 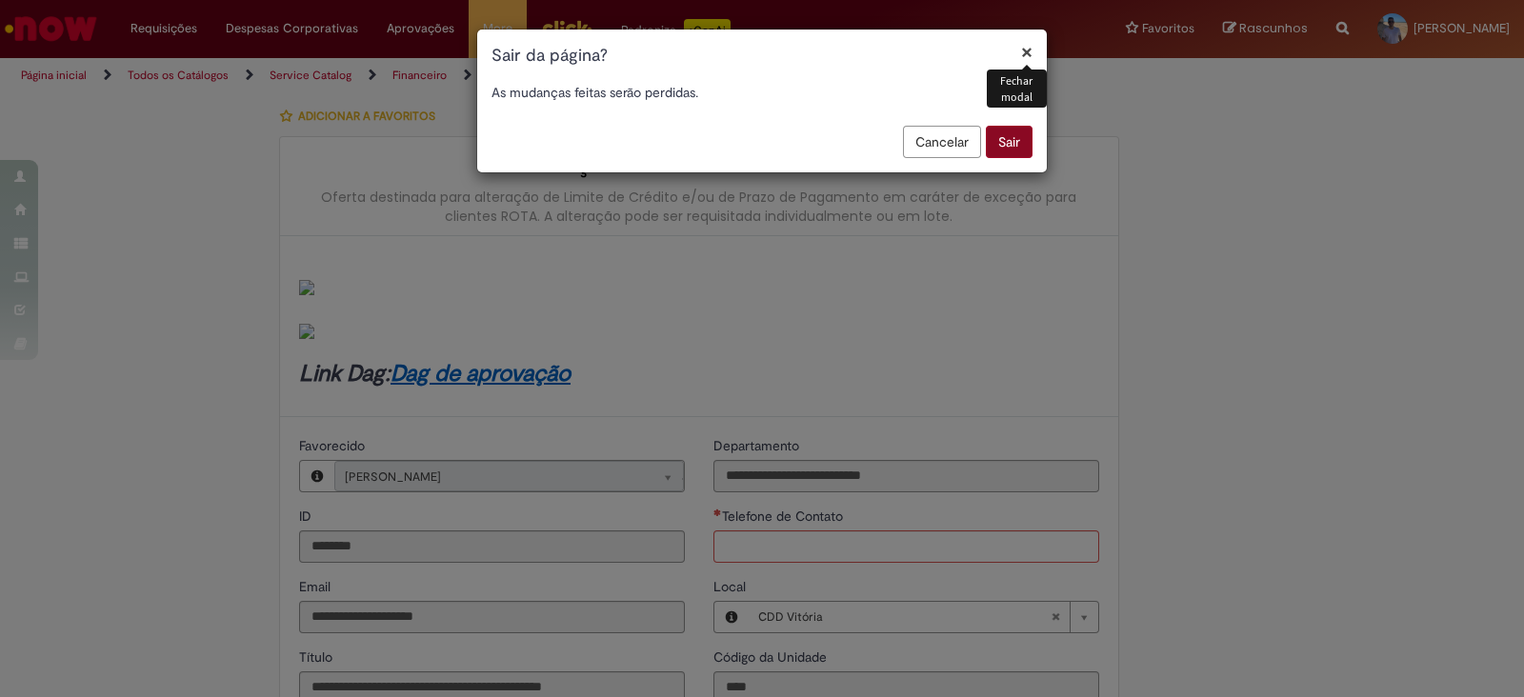 What do you see at coordinates (762, 56) in the screenshot?
I see `h1: Sair da página?` at bounding box center [762, 56].